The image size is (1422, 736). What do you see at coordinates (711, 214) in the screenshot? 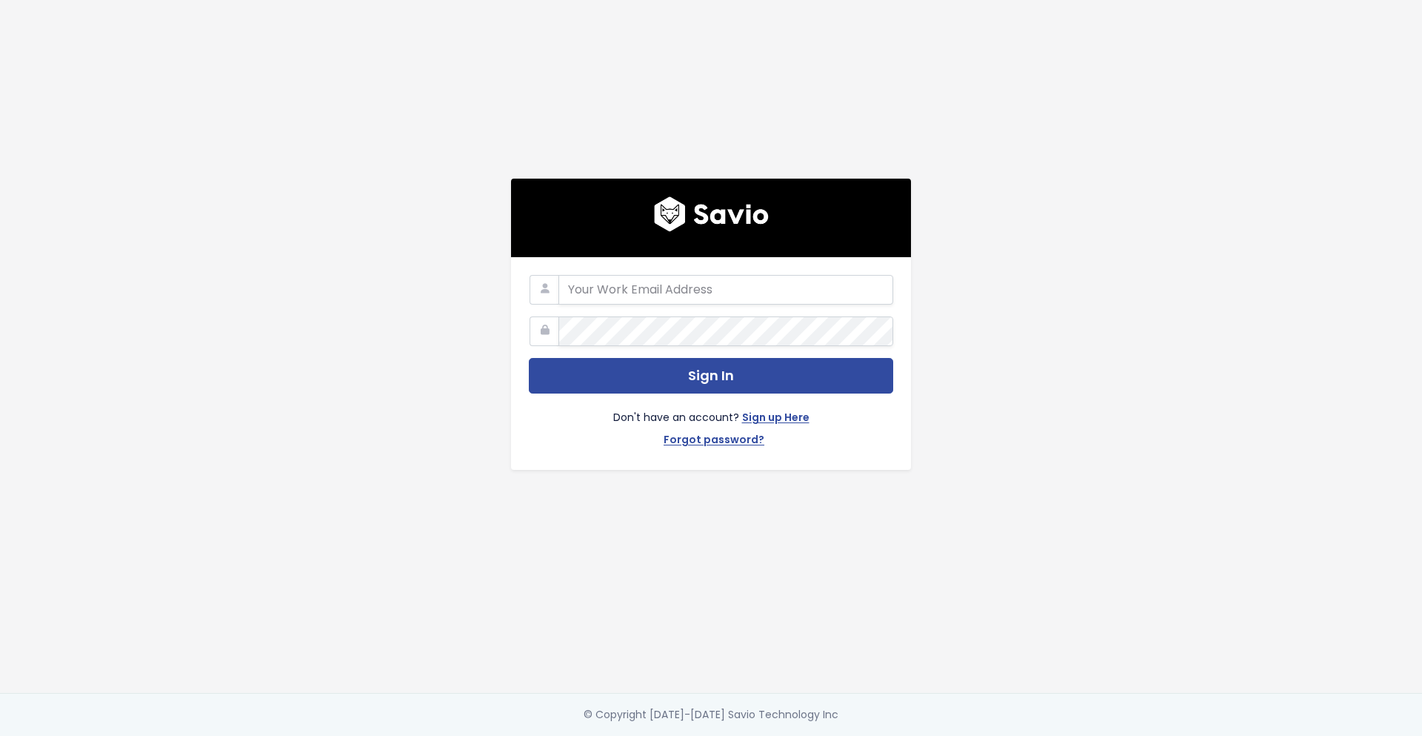
I see `img: logo600x187.a314fd40982d.png` at bounding box center [711, 214].